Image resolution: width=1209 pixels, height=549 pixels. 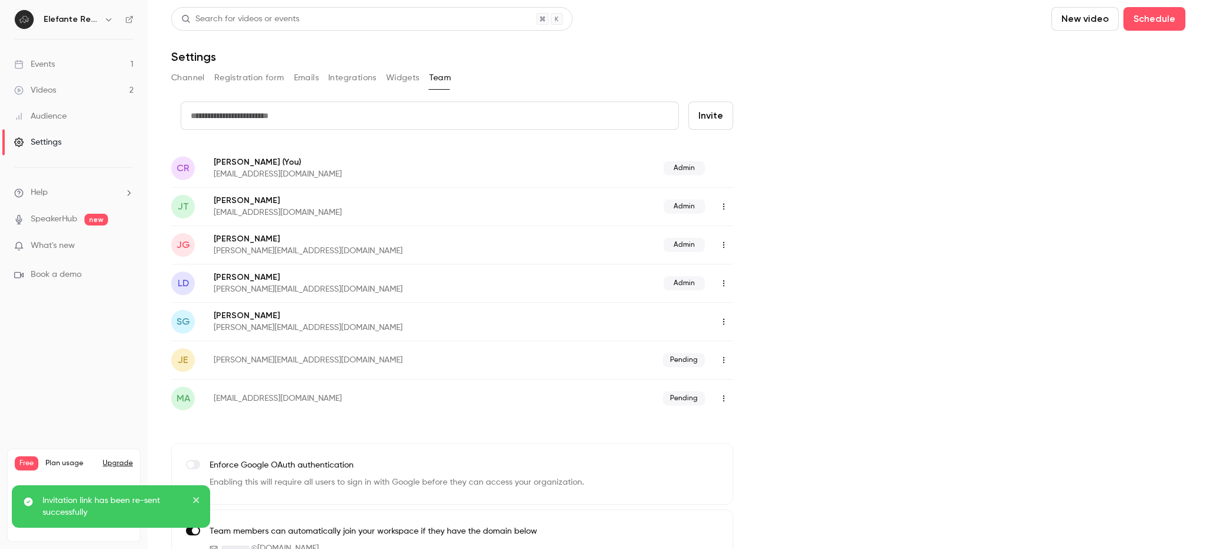 What do you see at coordinates (113, 506) in the screenshot?
I see `p: Invitation link has been re-sent successfully` at bounding box center [113, 506].